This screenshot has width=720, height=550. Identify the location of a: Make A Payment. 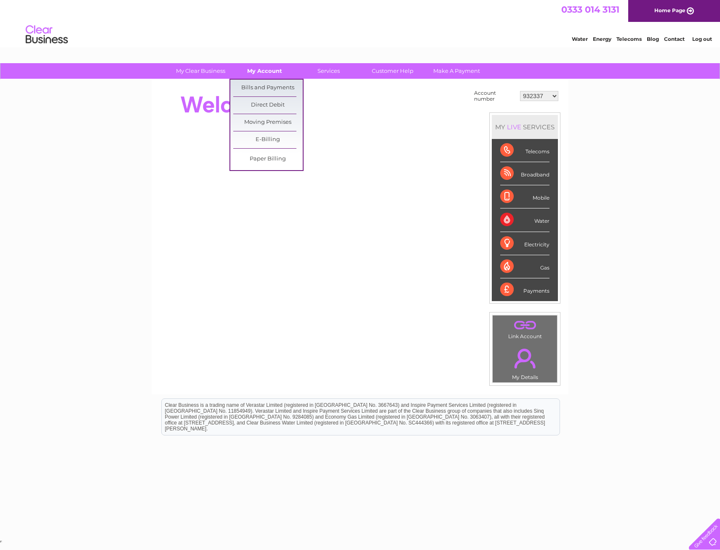
(457, 71).